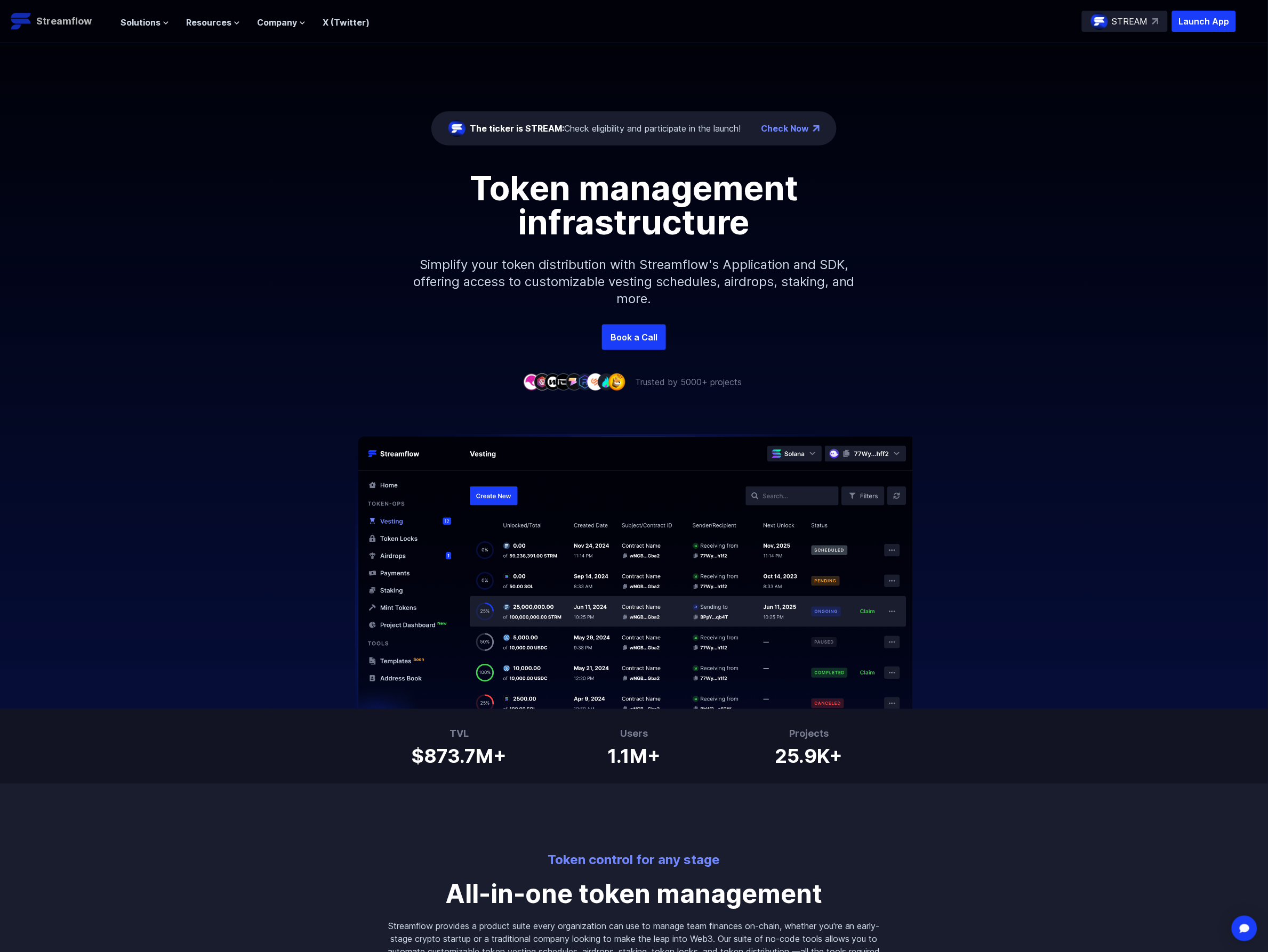 The width and height of the screenshot is (1268, 952). I want to click on img: company-3, so click(553, 382).